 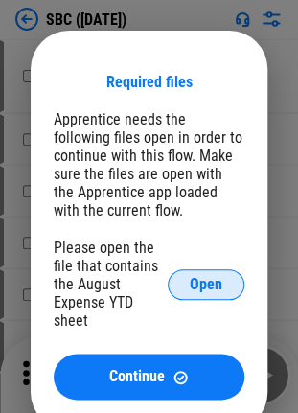 What do you see at coordinates (206, 285) in the screenshot?
I see `span: Open` at bounding box center [206, 285].